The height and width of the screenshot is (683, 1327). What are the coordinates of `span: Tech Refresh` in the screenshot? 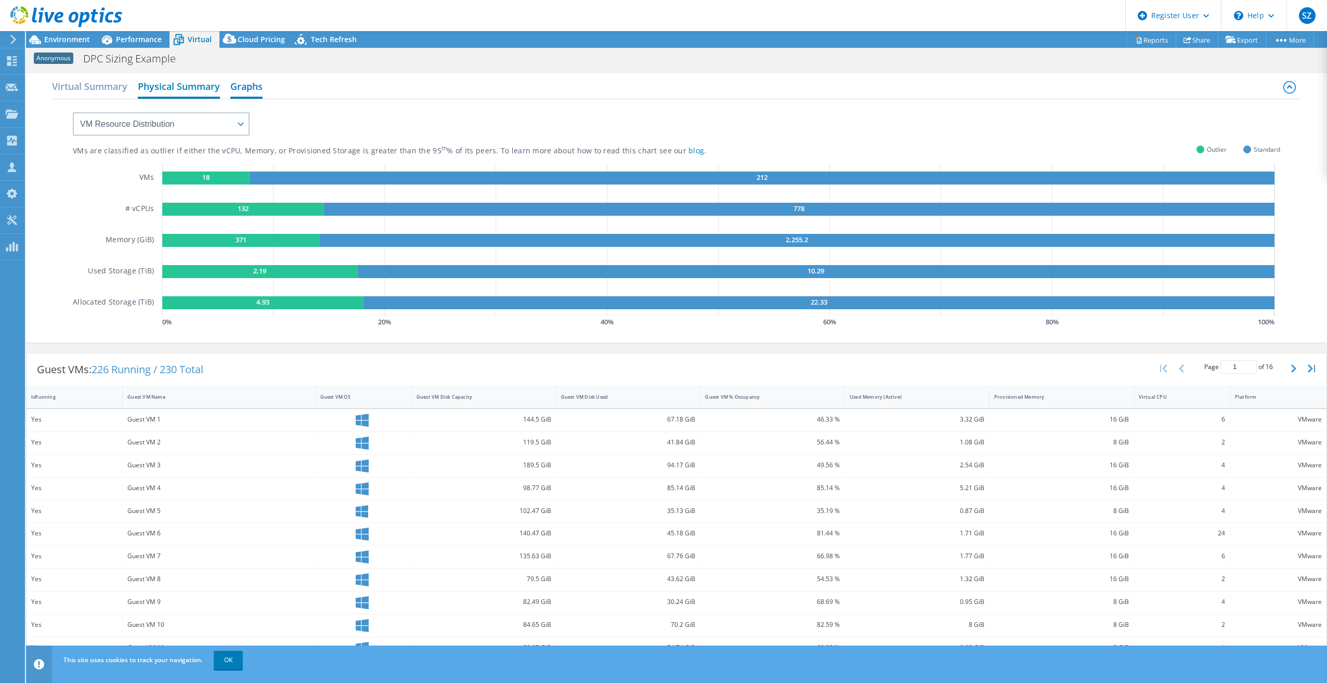 It's located at (334, 39).